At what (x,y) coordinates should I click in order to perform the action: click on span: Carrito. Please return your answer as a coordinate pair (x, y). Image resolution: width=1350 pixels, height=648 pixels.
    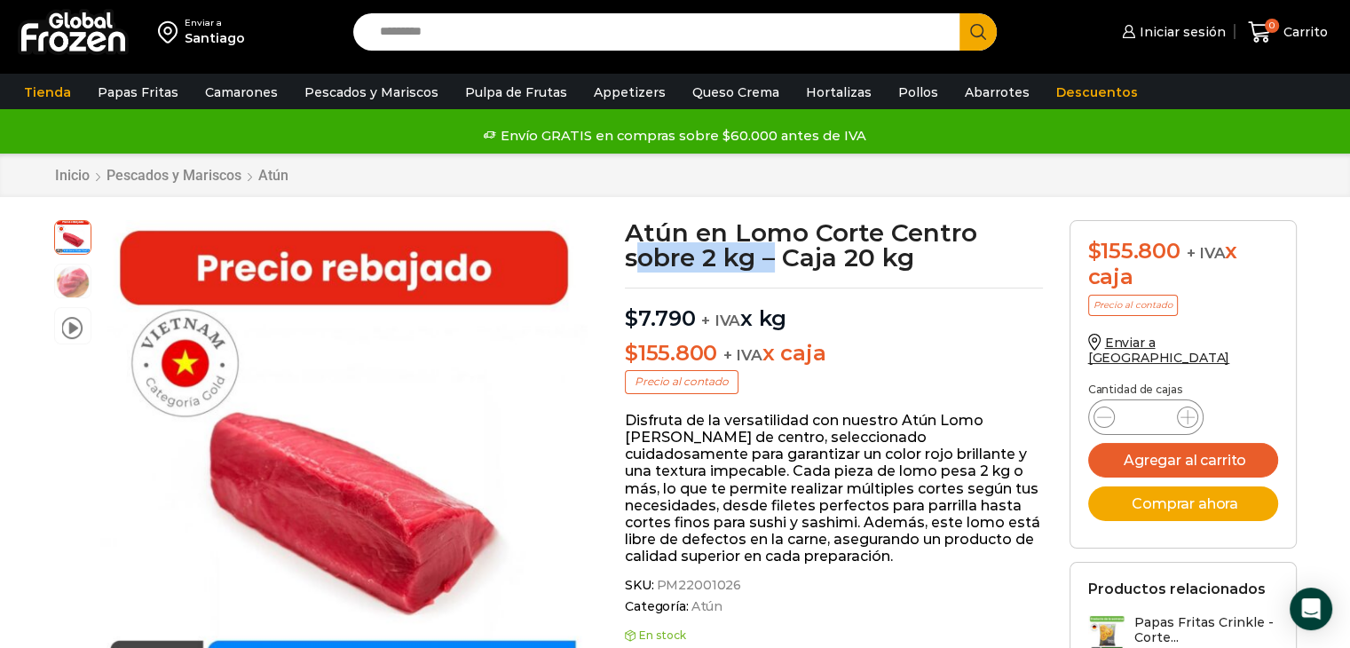
    Looking at the image, I should click on (1303, 32).